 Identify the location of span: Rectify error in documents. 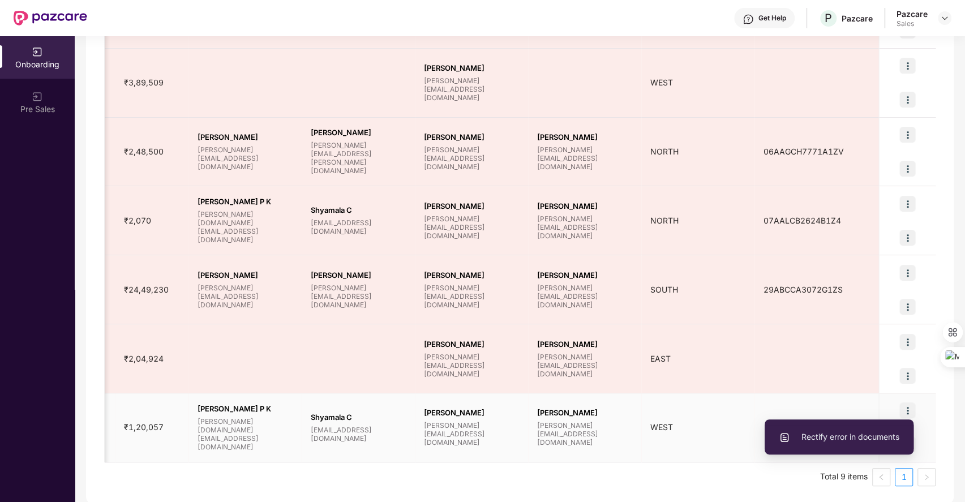
(839, 437).